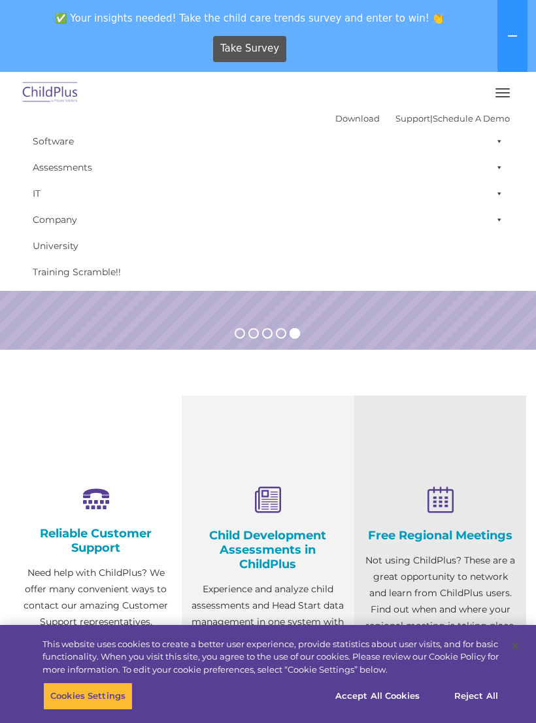  What do you see at coordinates (267, 630) in the screenshot?
I see `p: Experience and analyze child assessments and Head Start data management in one system with zero c...` at bounding box center [267, 630].